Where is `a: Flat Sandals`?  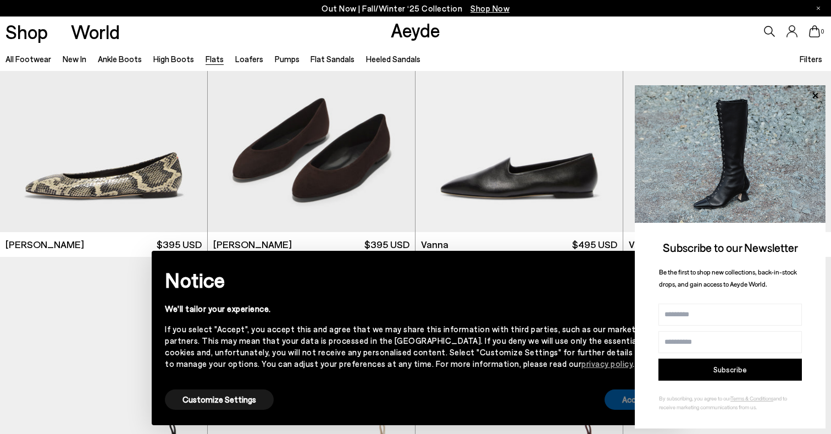
a: Flat Sandals is located at coordinates (332, 59).